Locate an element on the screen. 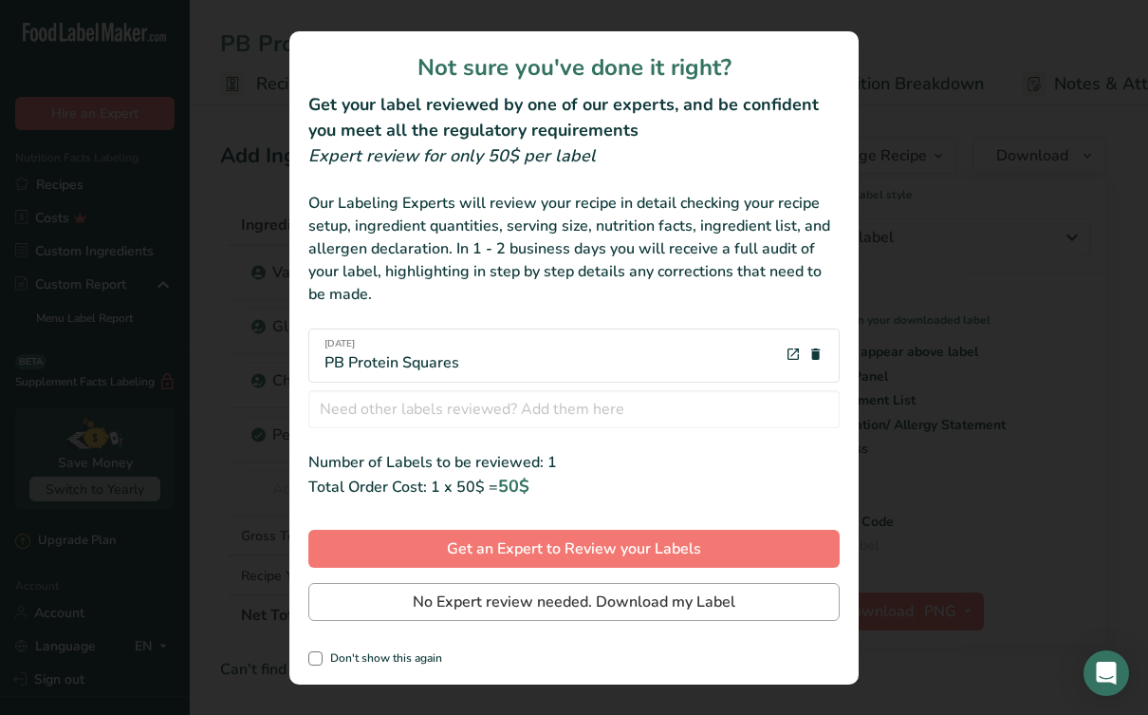 This screenshot has height=715, width=1148. button: No Expert review needed. Download my Label is located at coordinates (574, 602).